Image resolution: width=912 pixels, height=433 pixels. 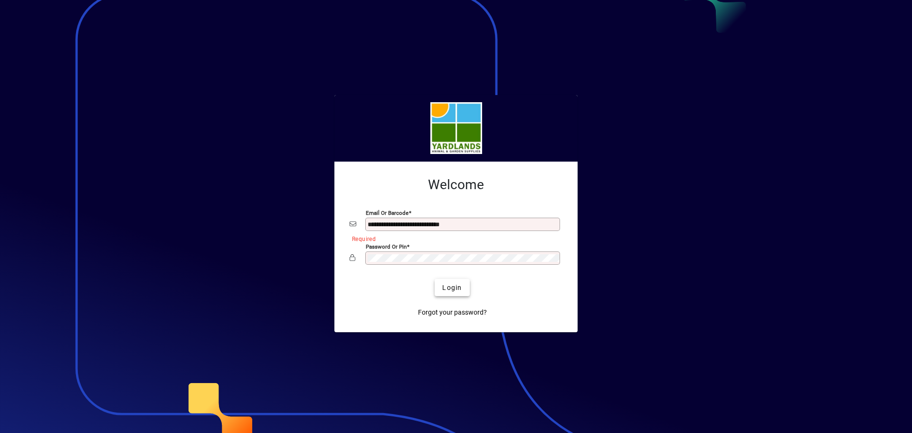 I want to click on span: Forgot your password?, so click(x=452, y=312).